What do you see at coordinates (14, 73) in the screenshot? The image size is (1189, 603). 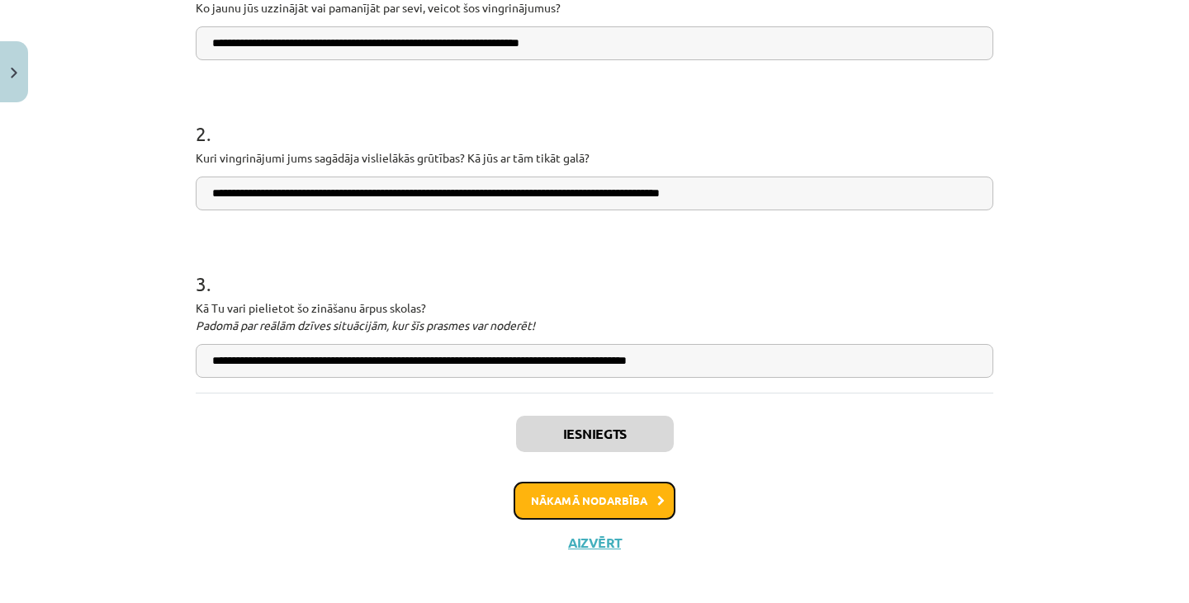 I see `img: icon-close-lesson-0947bae3869378f0d4975bcd49f059093ad1ed9edebbc8119c70593378902aed.svg` at bounding box center [14, 73].